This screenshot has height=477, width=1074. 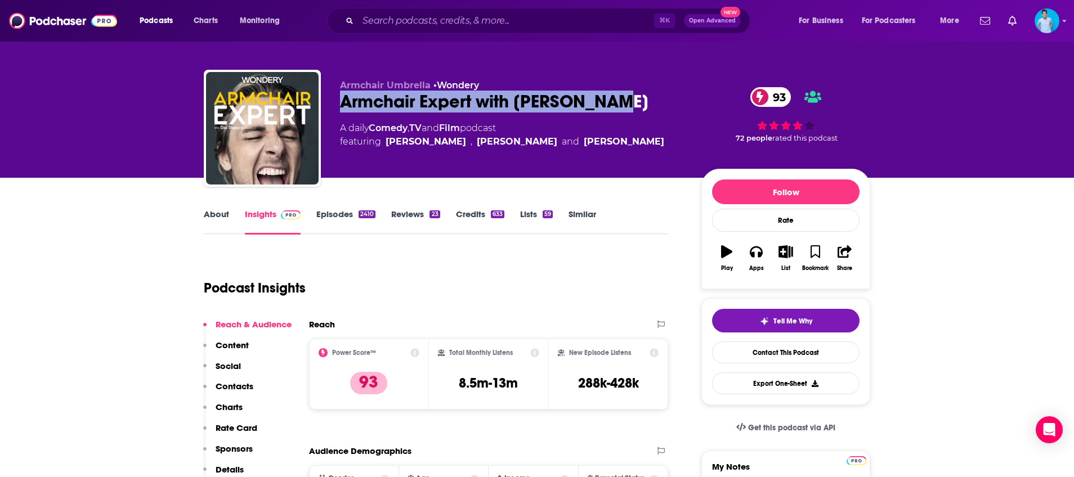 What do you see at coordinates (600, 353) in the screenshot?
I see `h2: New Episode Listens` at bounding box center [600, 353].